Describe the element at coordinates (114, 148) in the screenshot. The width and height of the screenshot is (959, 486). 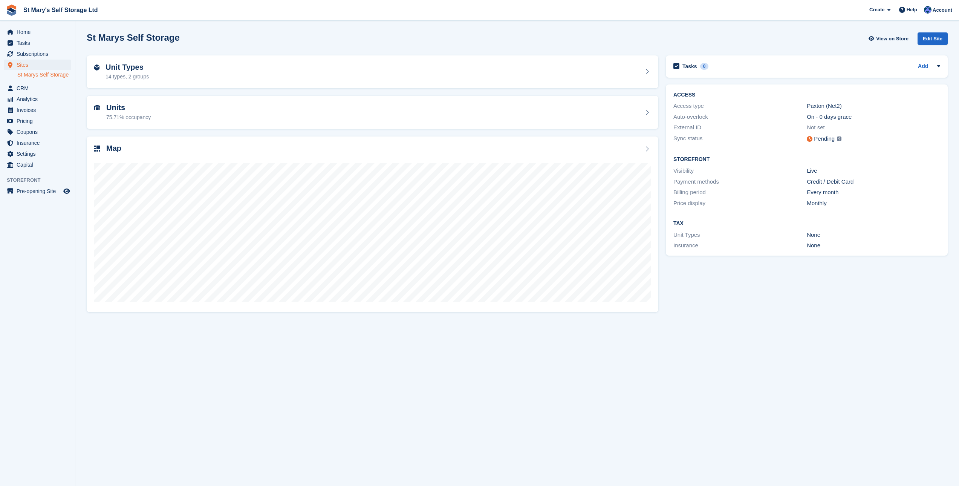
I see `h2: Map` at that location.